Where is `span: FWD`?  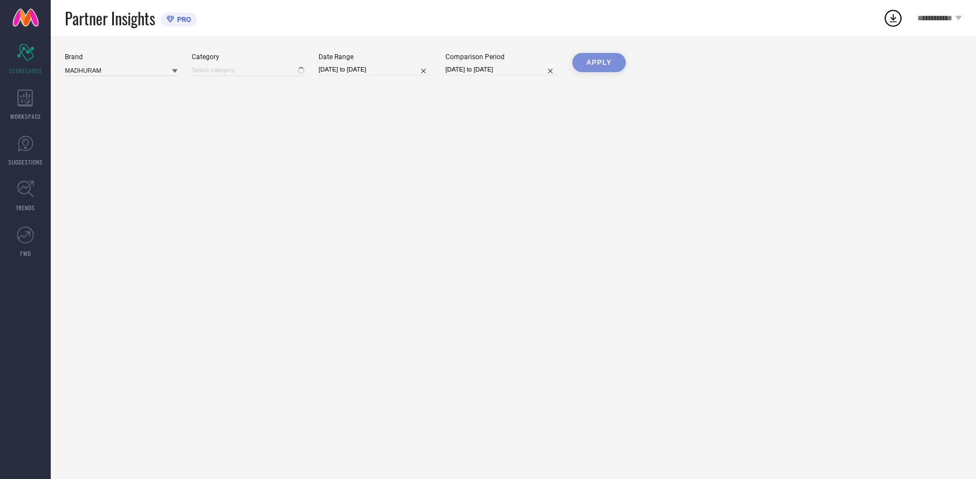 span: FWD is located at coordinates (25, 253).